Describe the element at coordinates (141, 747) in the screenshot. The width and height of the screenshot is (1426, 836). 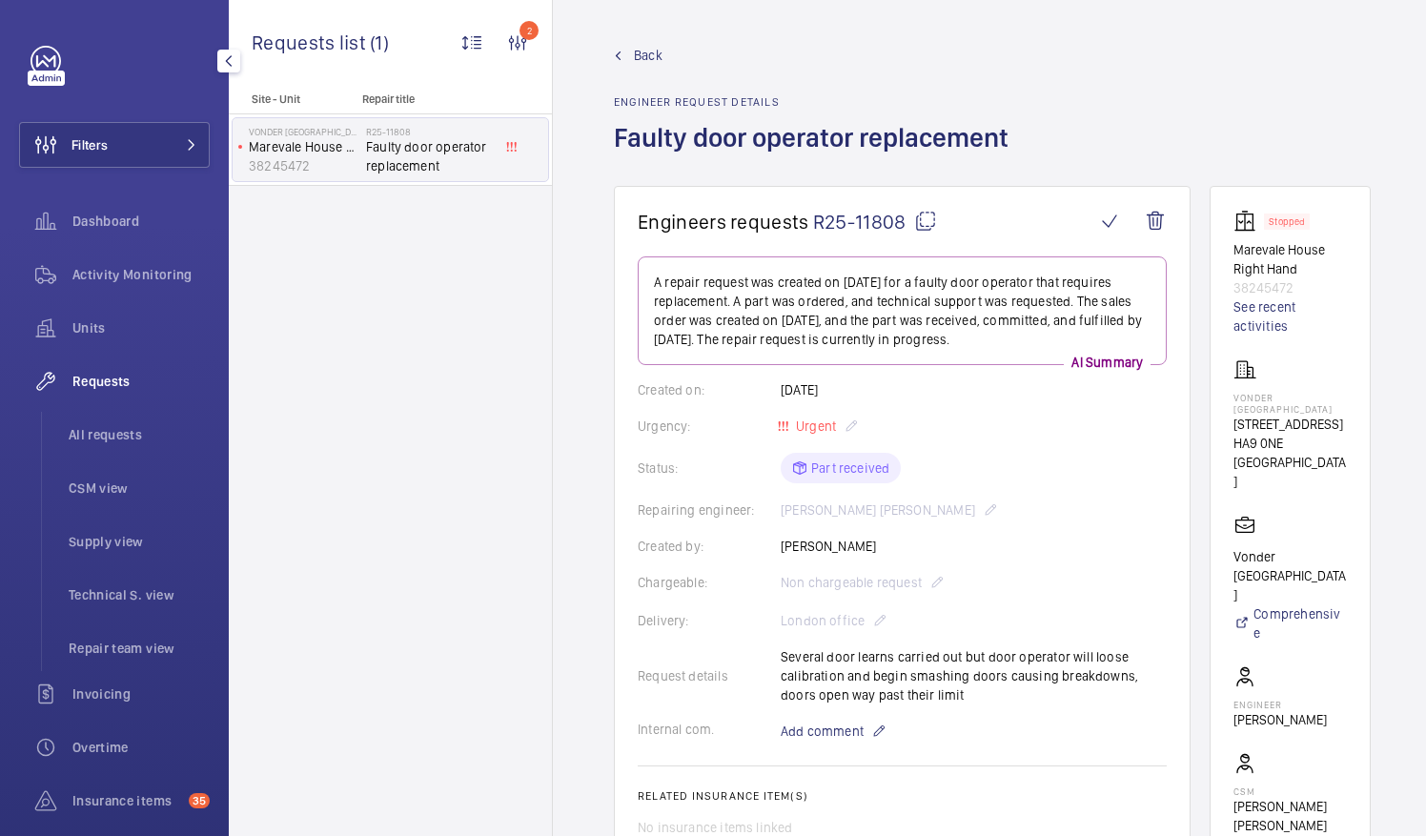
I see `span: Overtime` at that location.